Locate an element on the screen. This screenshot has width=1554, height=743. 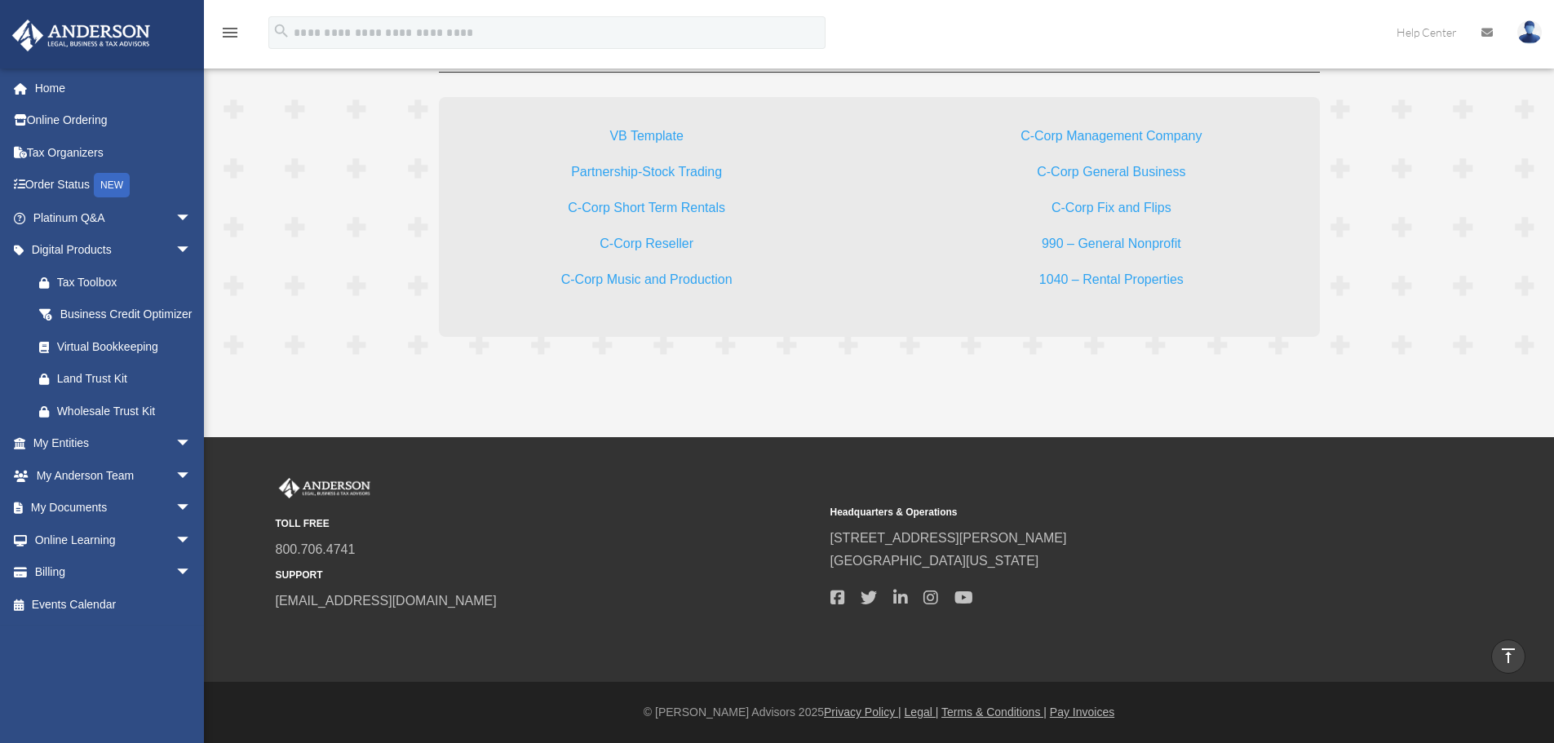
small: Headquarters & Operations is located at coordinates (1102, 512).